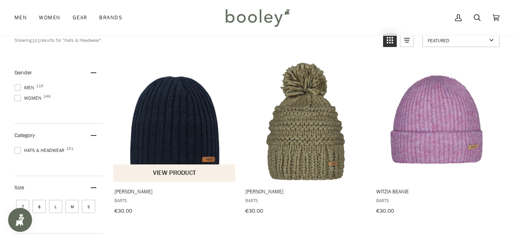 Image resolution: width=514 pixels, height=240 pixels. Describe the element at coordinates (390, 40) in the screenshot. I see `a: View grid mode` at that location.